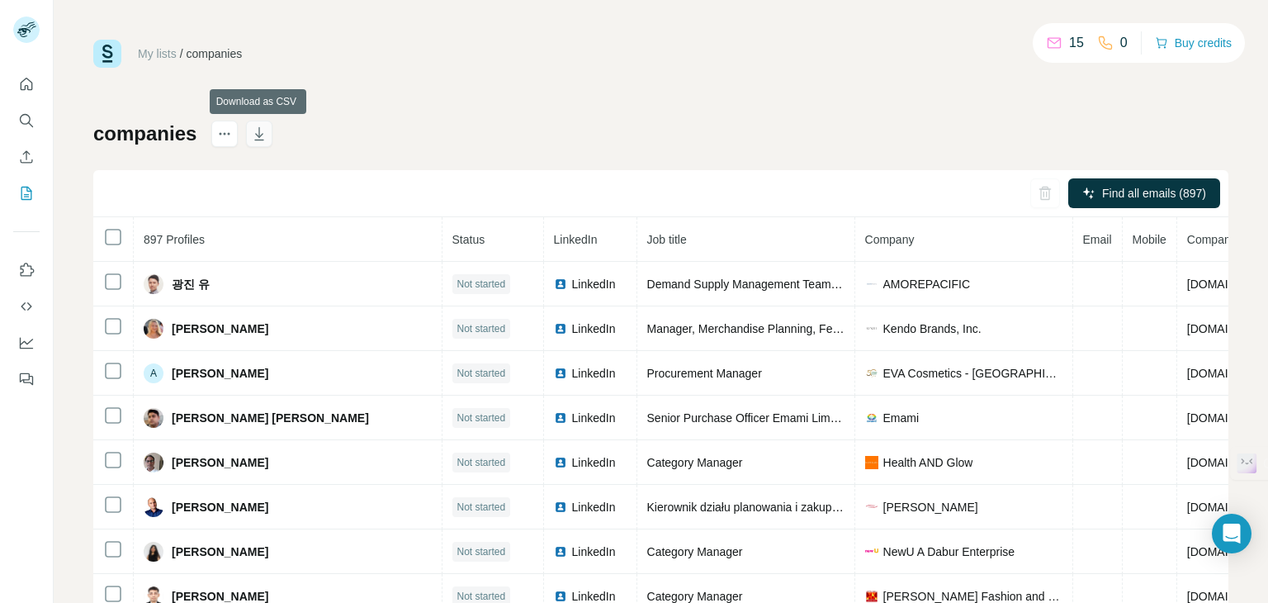 This screenshot has width=1268, height=603. Describe the element at coordinates (1232, 533) in the screenshot. I see `div: Open Intercom Messenger` at that location.